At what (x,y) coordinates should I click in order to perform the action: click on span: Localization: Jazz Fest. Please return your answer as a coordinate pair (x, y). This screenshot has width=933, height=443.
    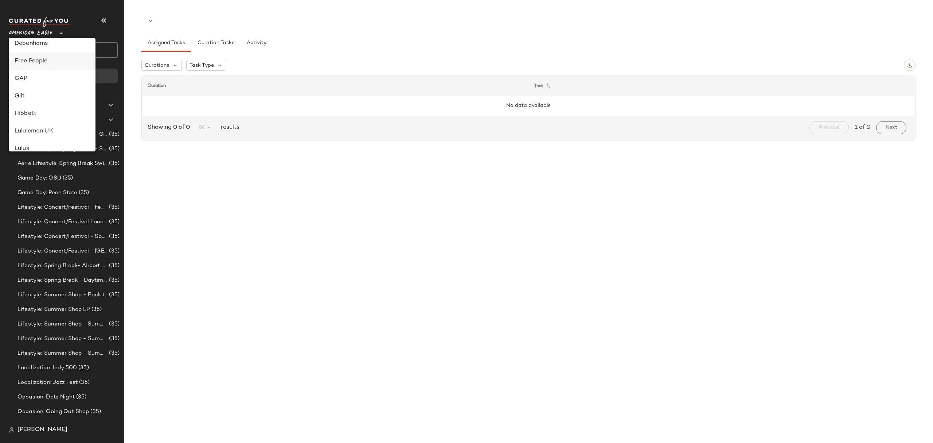
    Looking at the image, I should click on (47, 382).